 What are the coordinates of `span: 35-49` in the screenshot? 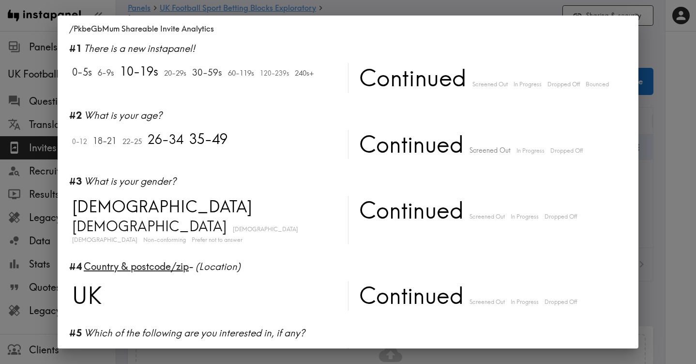 It's located at (207, 139).